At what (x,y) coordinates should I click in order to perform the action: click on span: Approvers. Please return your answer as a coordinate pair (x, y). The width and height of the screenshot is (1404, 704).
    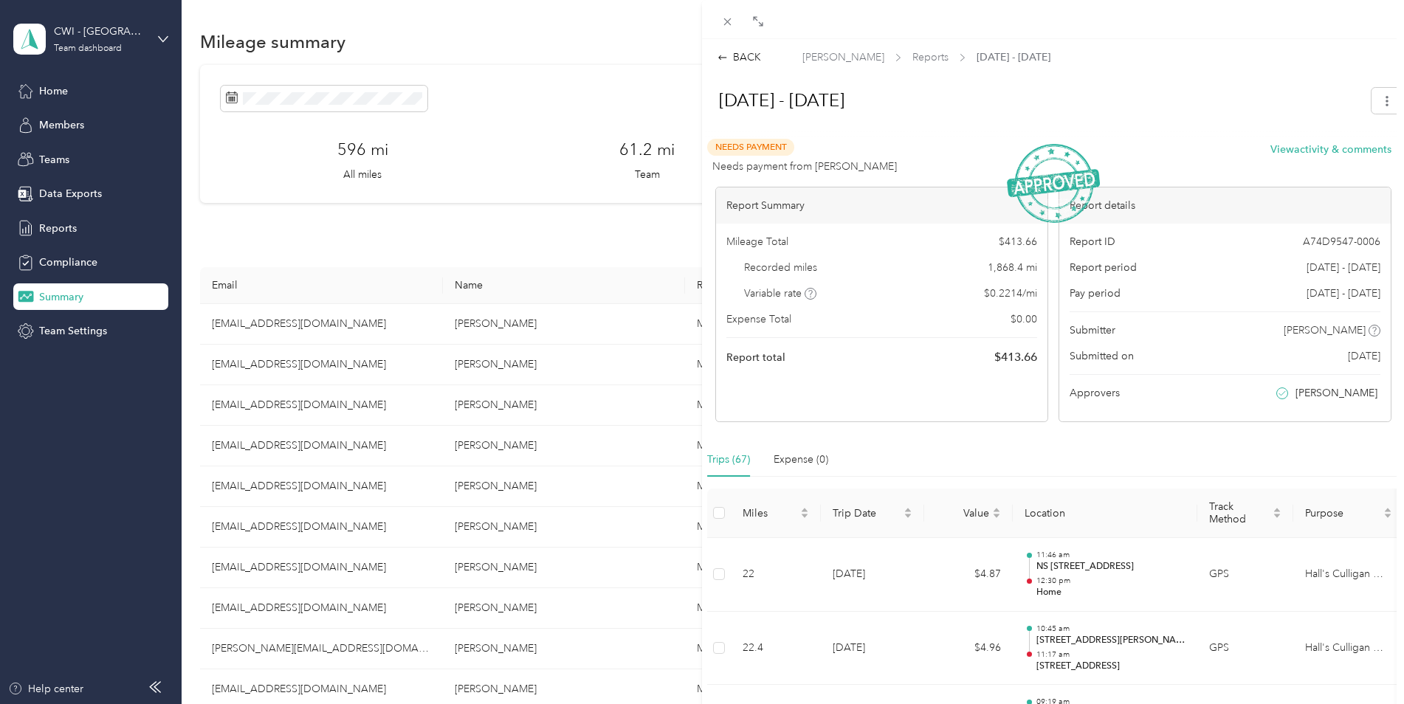
    Looking at the image, I should click on (1095, 393).